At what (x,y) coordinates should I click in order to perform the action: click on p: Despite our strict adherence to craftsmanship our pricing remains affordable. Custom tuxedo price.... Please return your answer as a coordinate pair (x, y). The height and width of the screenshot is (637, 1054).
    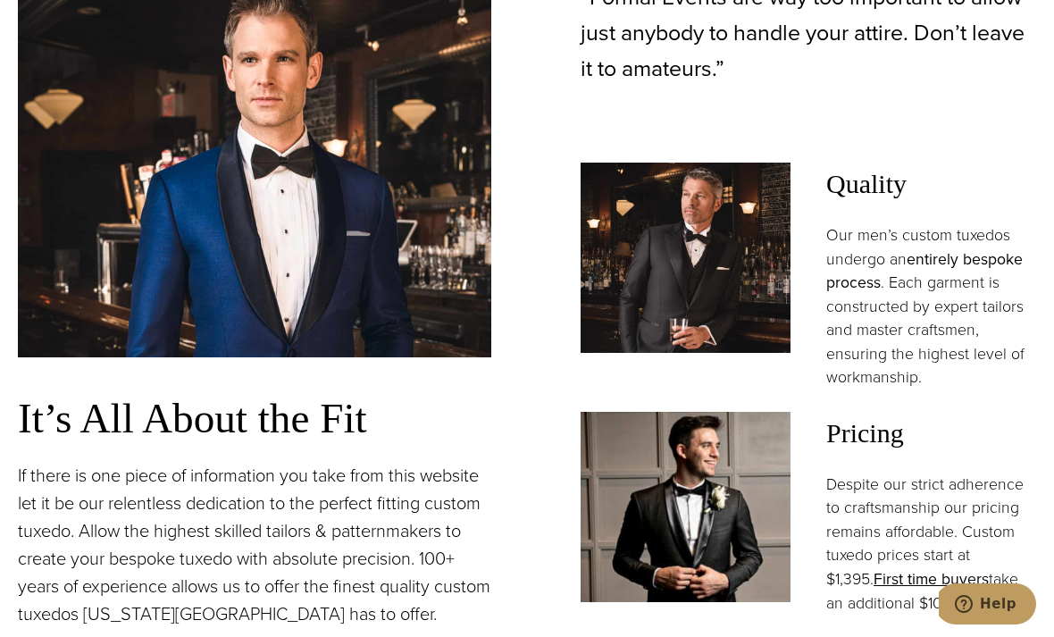
    Looking at the image, I should click on (931, 543).